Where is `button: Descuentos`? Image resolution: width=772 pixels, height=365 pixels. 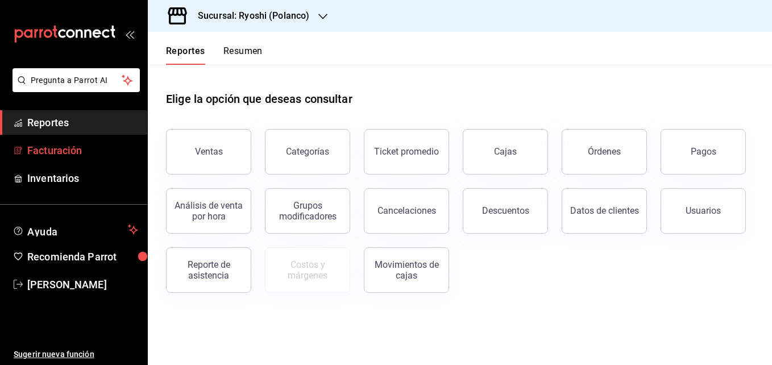
button: Descuentos is located at coordinates (506, 211).